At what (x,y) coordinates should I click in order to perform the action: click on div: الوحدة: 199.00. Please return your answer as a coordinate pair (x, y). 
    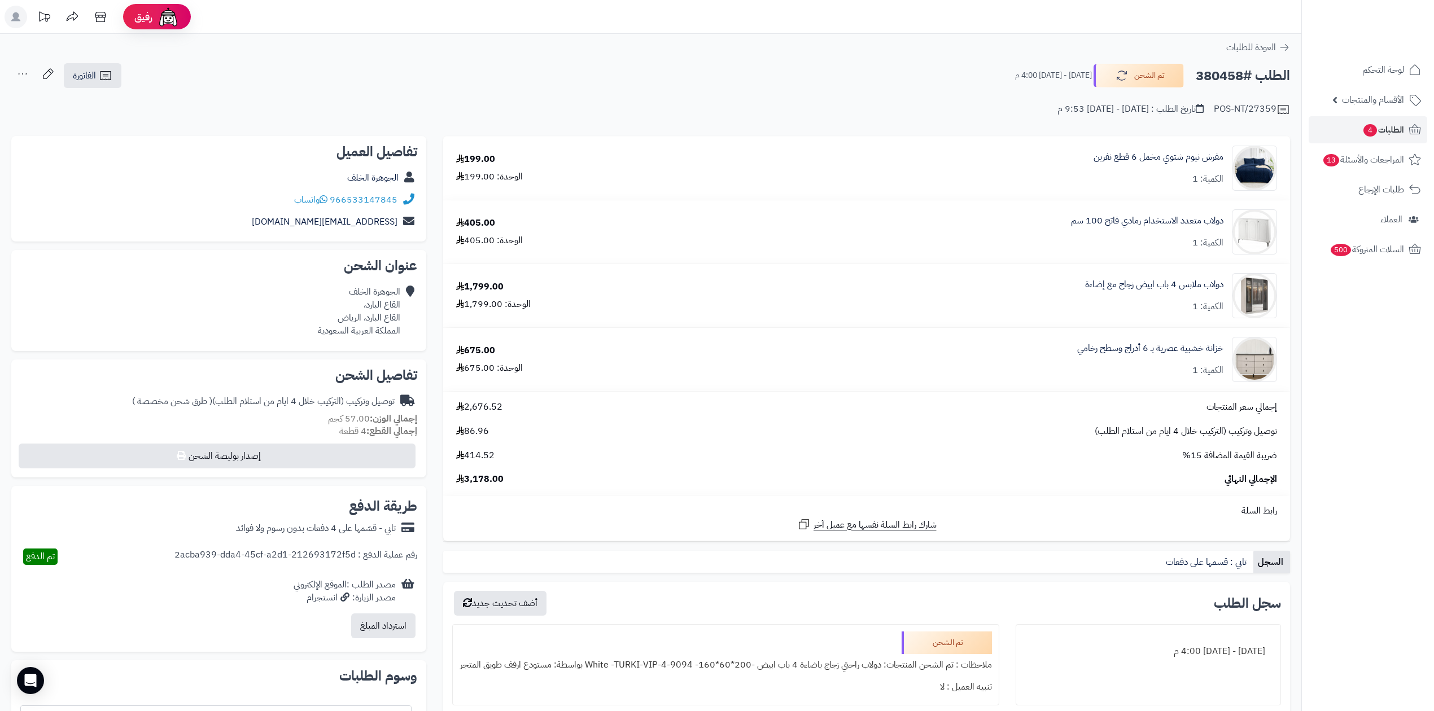
    Looking at the image, I should click on (489, 177).